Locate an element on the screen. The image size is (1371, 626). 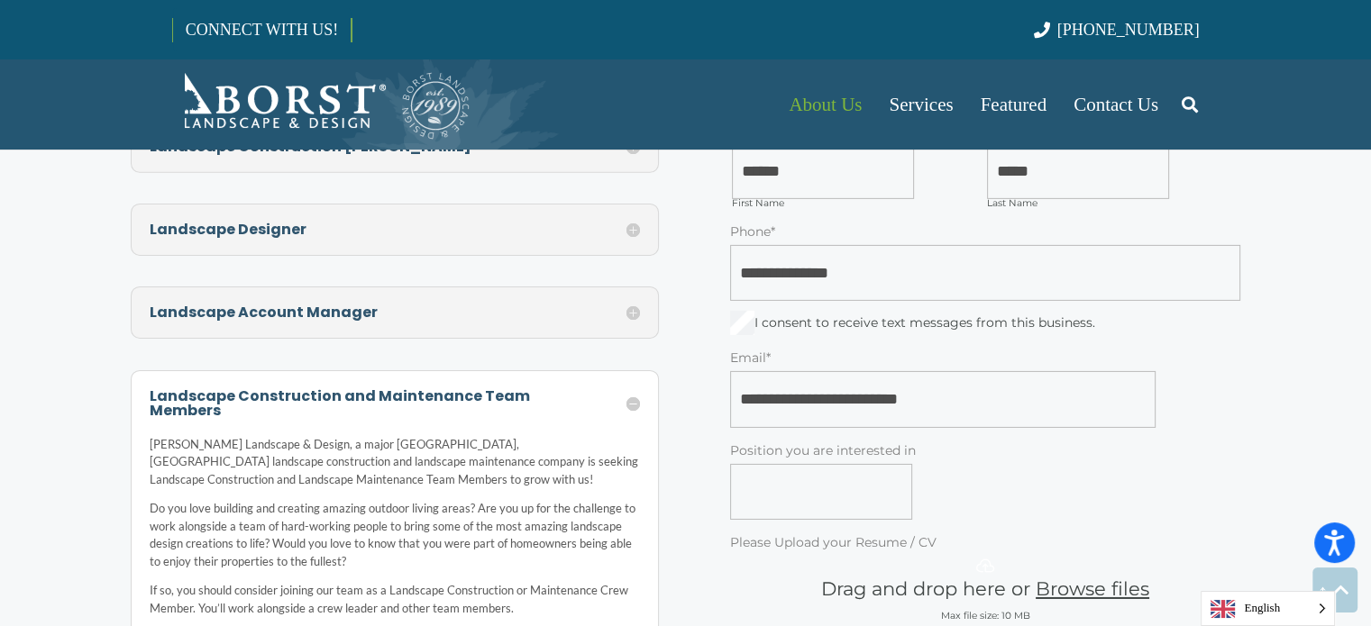
span: Contact Us is located at coordinates (1116, 105).